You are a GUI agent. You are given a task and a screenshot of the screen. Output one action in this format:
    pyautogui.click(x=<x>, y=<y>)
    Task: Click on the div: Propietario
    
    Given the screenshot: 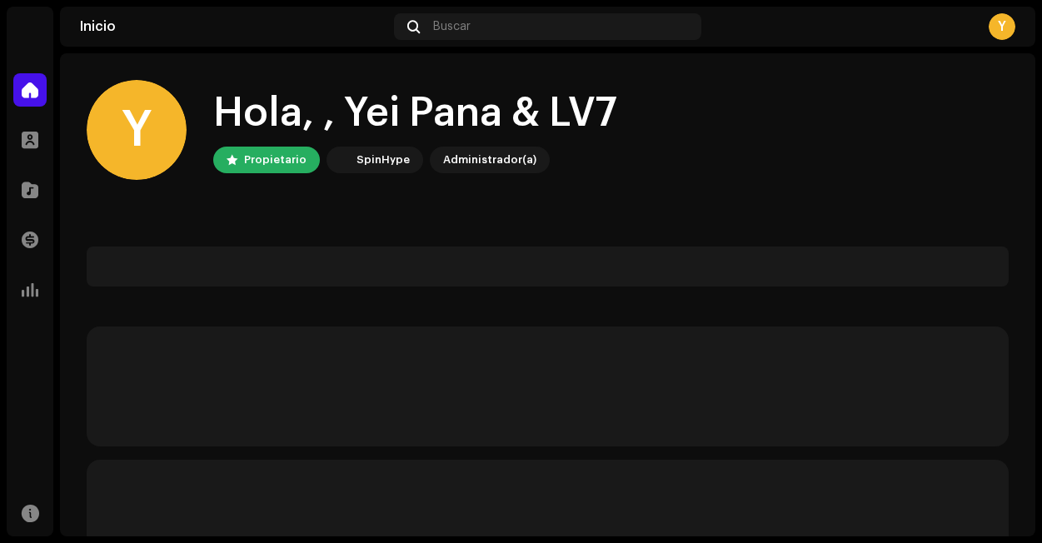 What is the action you would take?
    pyautogui.click(x=275, y=160)
    